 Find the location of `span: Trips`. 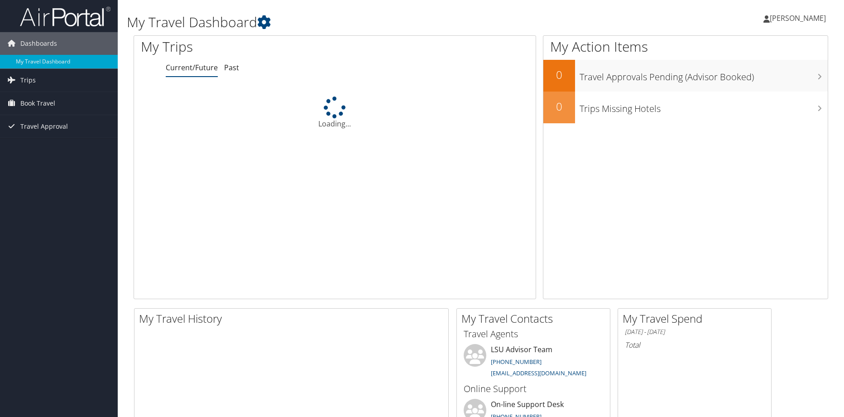

span: Trips is located at coordinates (28, 80).